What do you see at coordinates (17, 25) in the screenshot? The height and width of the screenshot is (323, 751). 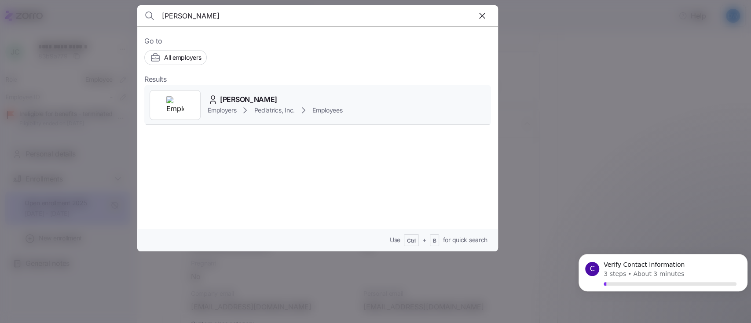 I see `div: Checklist` at bounding box center [17, 25].